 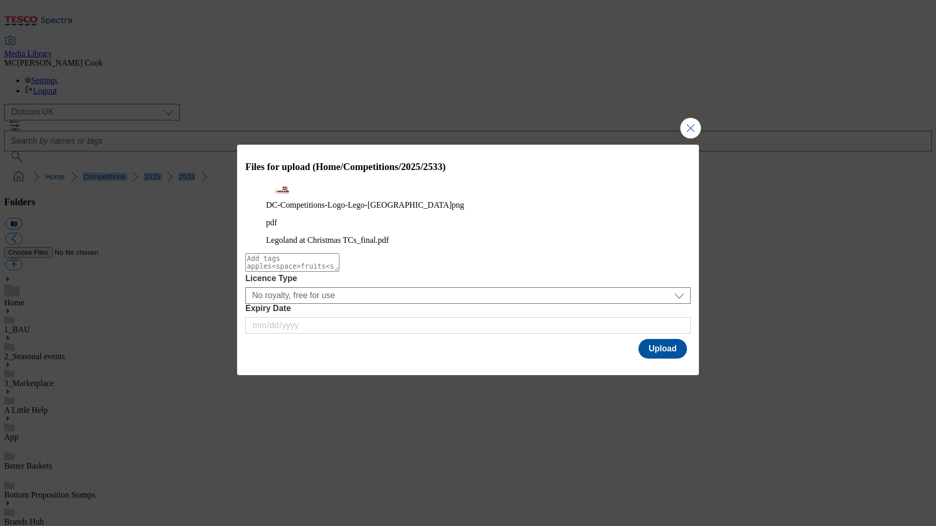 What do you see at coordinates (468, 223) in the screenshot?
I see `p: pdf` at bounding box center [468, 223].